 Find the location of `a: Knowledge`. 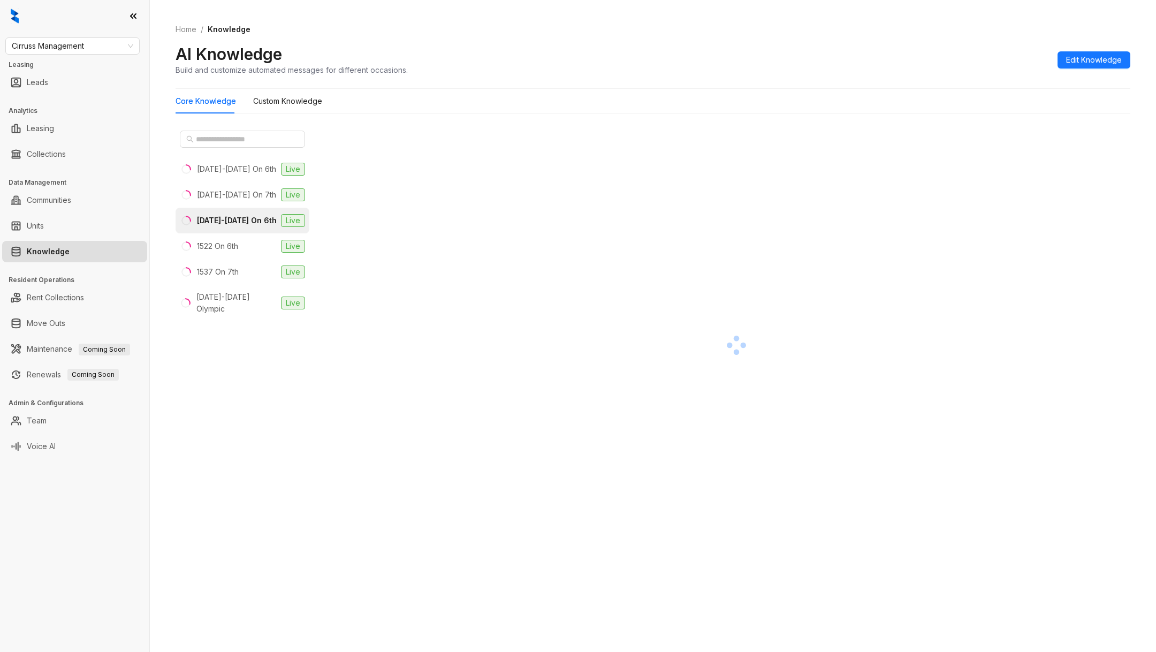

a: Knowledge is located at coordinates (48, 252).